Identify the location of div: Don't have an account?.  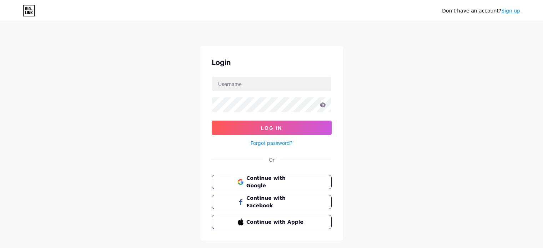
(481, 11).